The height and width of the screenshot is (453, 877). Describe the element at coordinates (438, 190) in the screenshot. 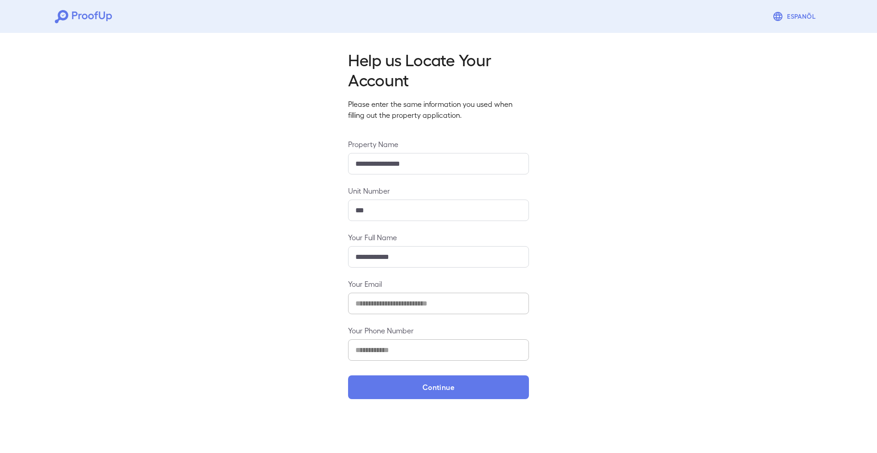

I see `label: Unit Number` at that location.